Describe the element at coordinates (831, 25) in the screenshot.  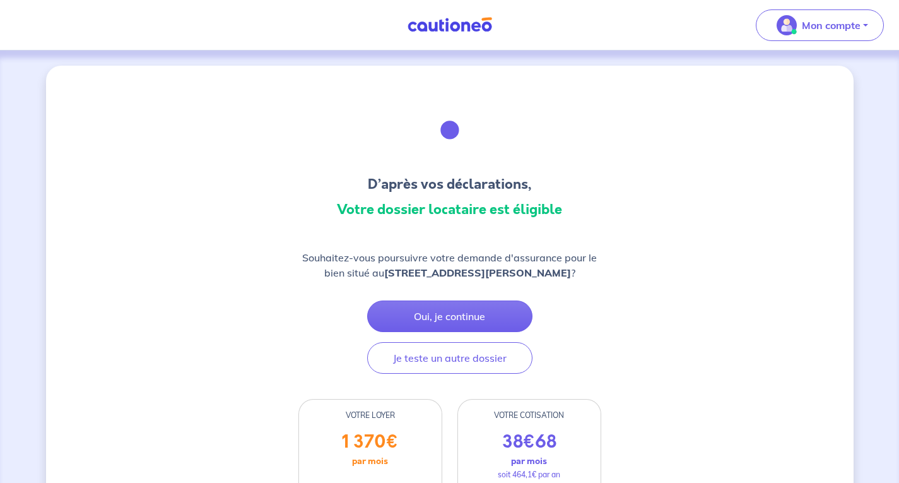
I see `p: Mon compte` at that location.